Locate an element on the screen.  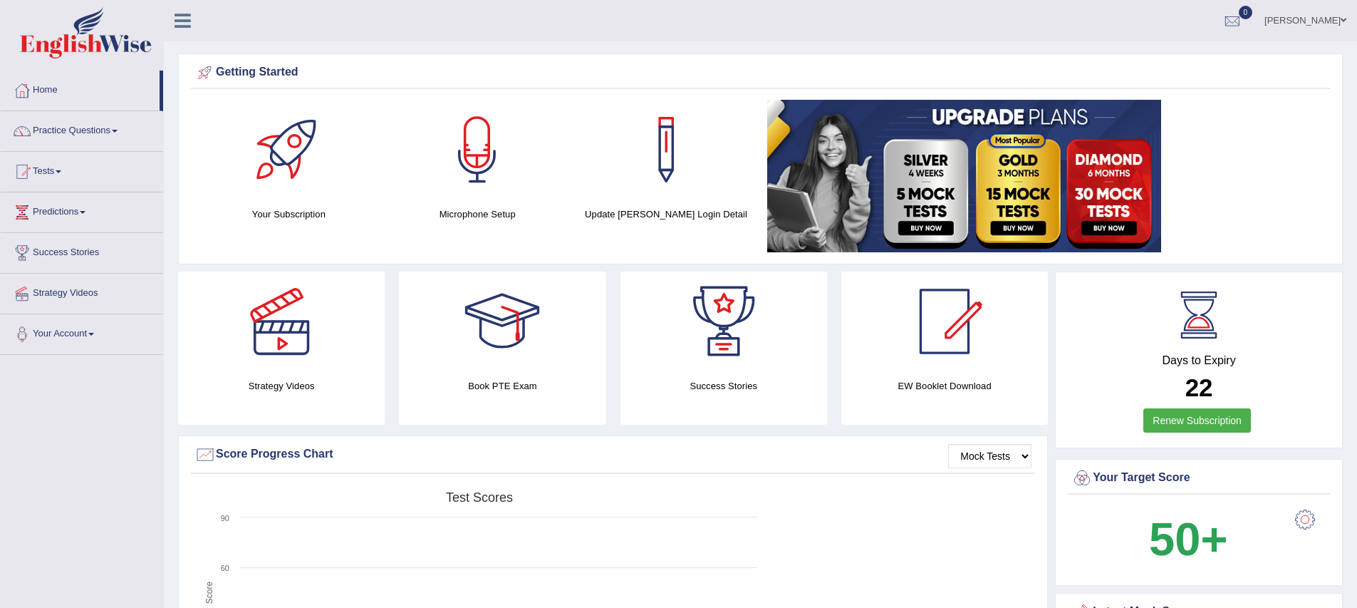
a: Predictions is located at coordinates (82, 210).